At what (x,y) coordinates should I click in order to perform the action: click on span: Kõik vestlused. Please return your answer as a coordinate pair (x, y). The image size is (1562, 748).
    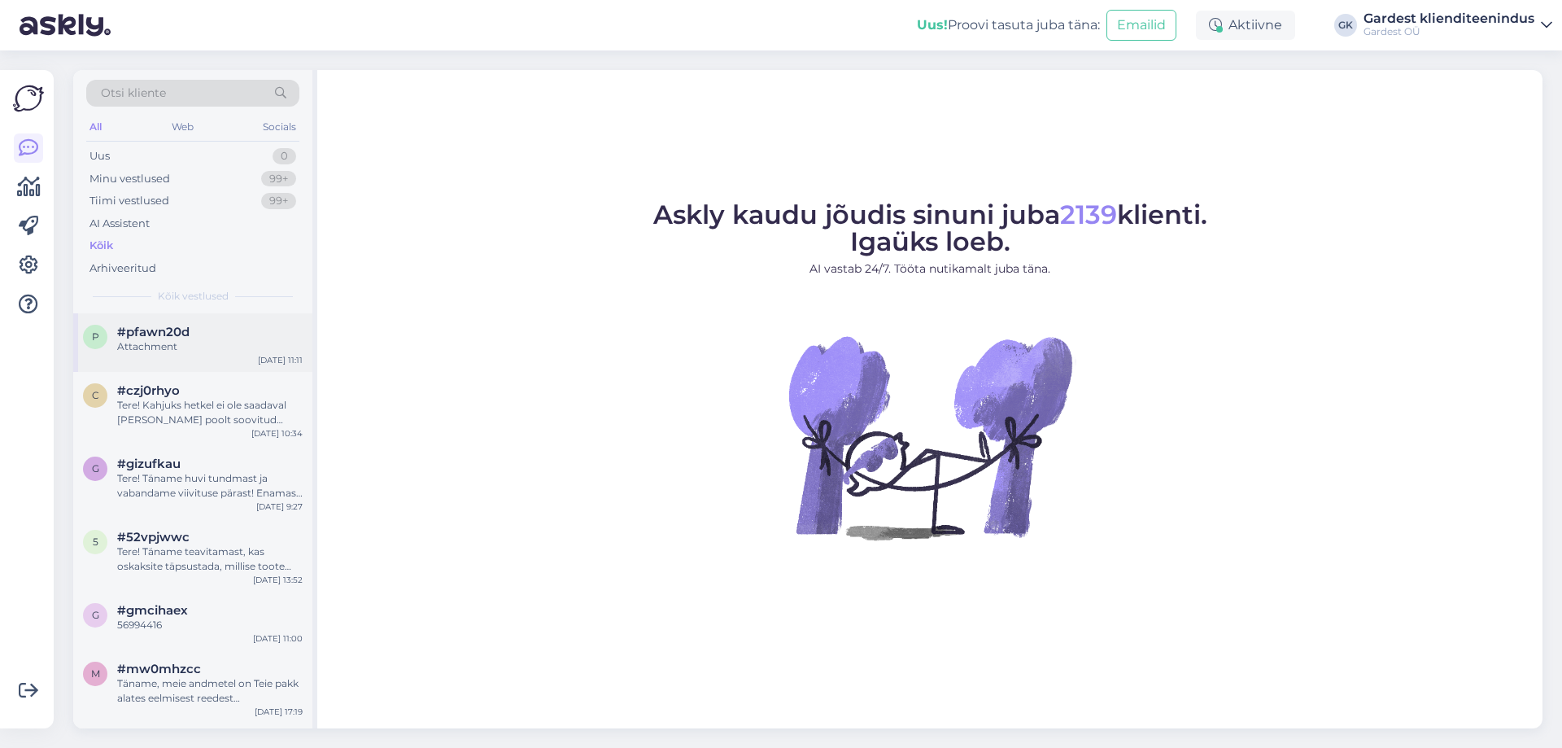
    Looking at the image, I should click on (193, 296).